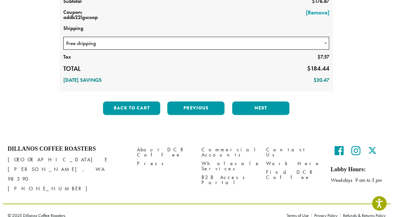 This screenshot has width=393, height=217. Describe the element at coordinates (87, 69) in the screenshot. I see `th: Total` at that location.